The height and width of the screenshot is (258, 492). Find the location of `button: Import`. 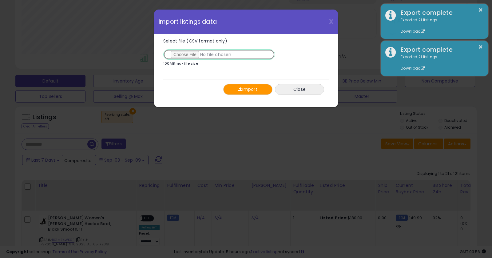

button: Import is located at coordinates (248, 89).